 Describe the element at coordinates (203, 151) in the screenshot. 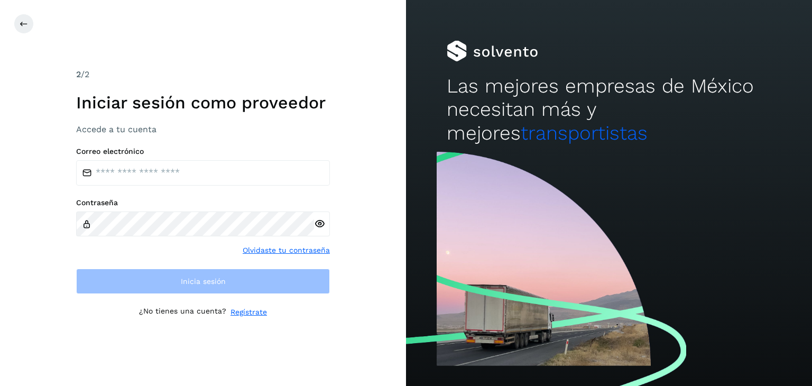

I see `label: Correo electrónico` at that location.